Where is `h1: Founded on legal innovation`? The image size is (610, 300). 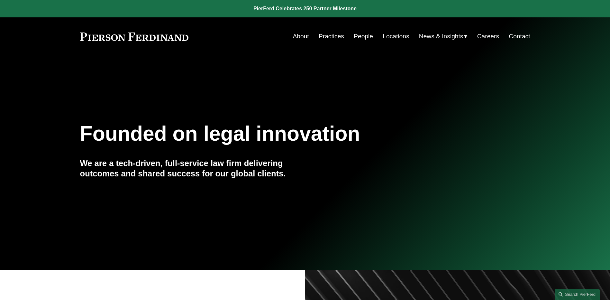
h1: Founded on legal innovation is located at coordinates (268, 133).